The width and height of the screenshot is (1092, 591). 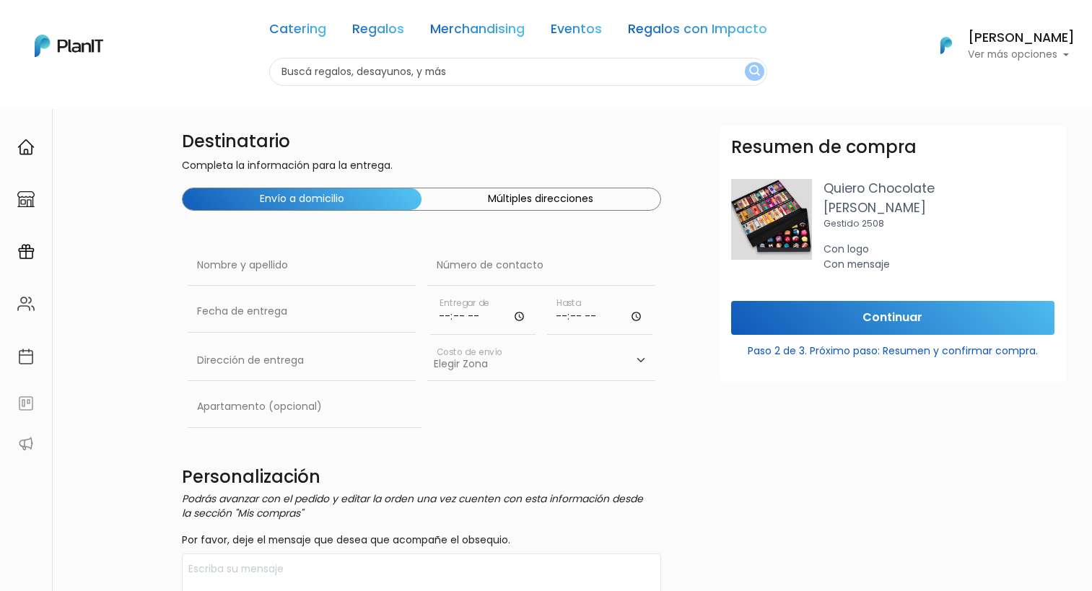 What do you see at coordinates (771, 219) in the screenshot?
I see `img: caja_amistad.png` at bounding box center [771, 219].